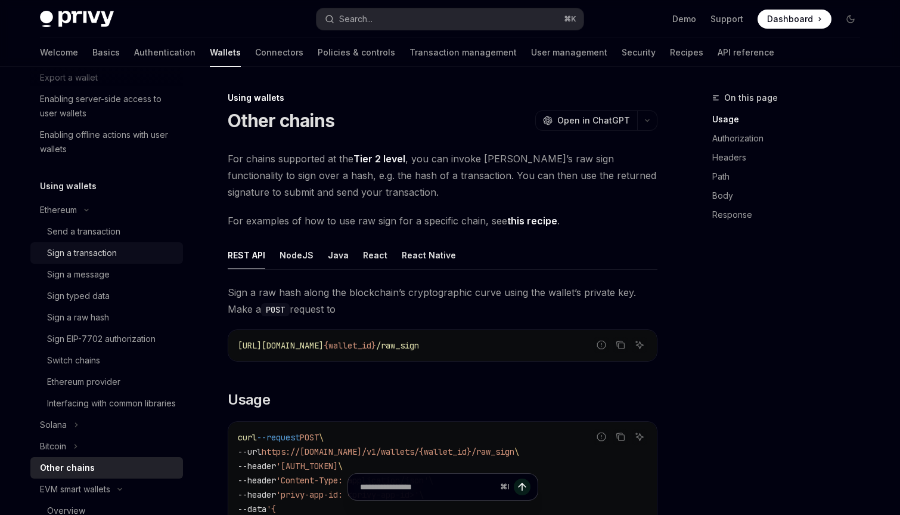 This screenshot has height=515, width=900. I want to click on a: Connectors, so click(279, 52).